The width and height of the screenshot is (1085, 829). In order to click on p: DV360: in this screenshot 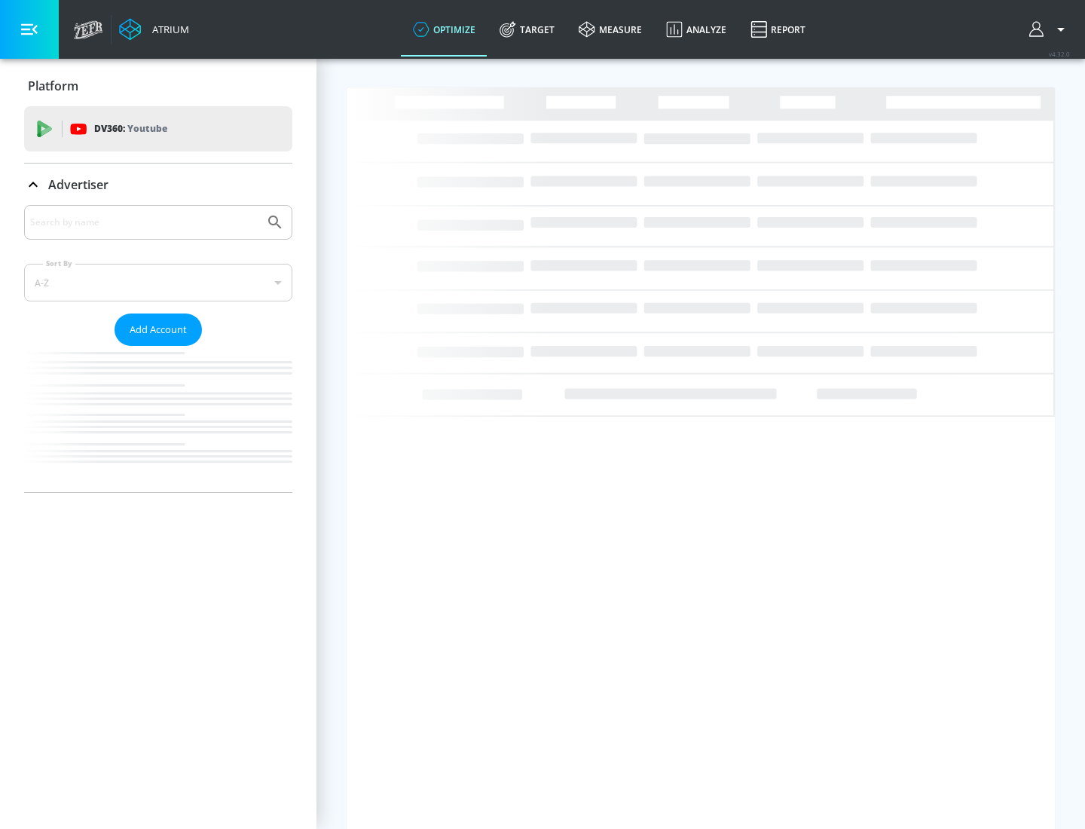, I will do `click(130, 129)`.